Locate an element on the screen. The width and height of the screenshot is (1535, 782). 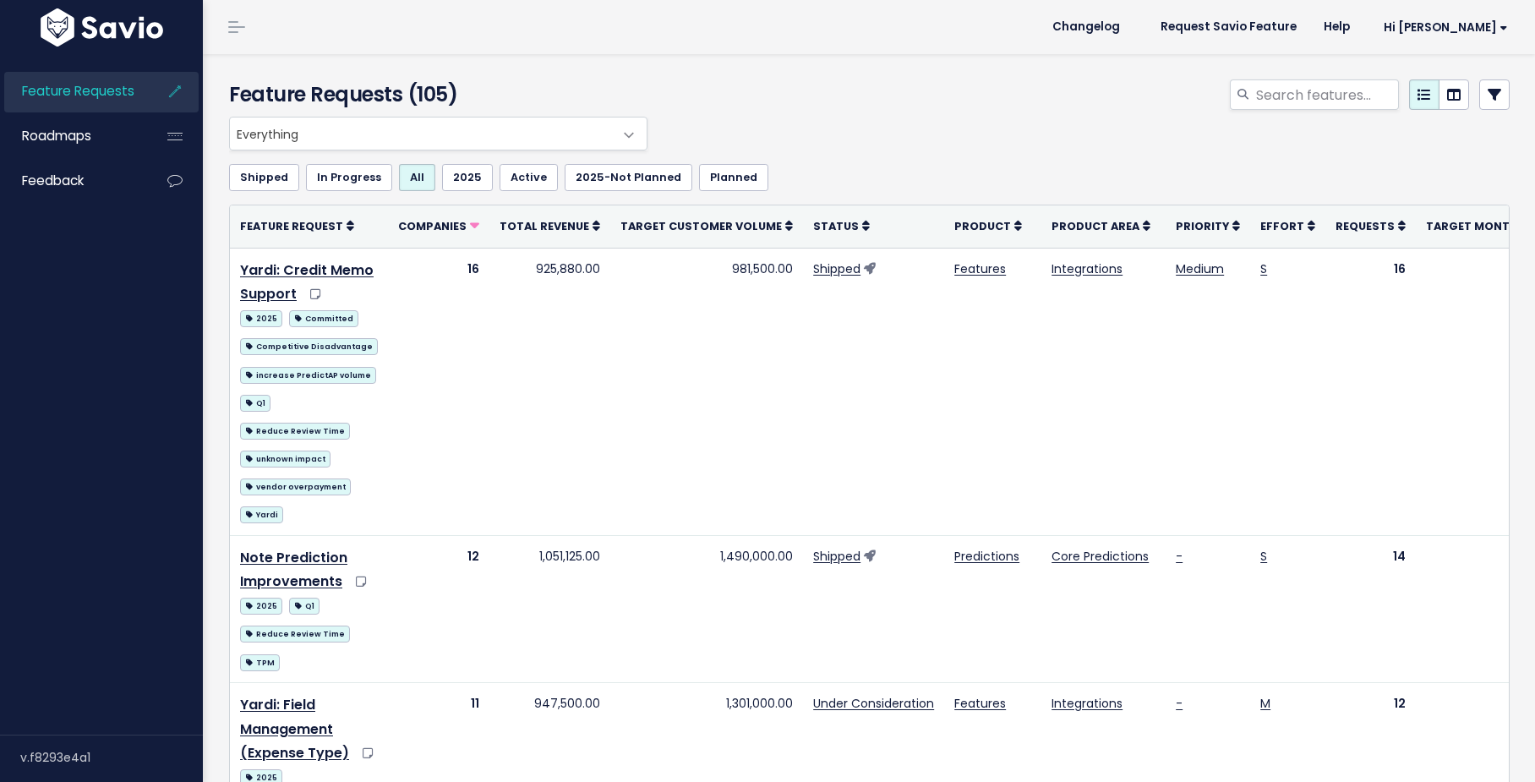
span: Target Customer Volume is located at coordinates (701, 226).